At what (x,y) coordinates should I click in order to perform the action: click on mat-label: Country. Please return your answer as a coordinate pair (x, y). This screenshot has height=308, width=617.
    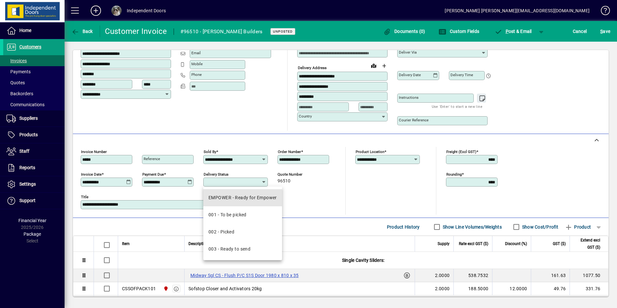
    Looking at the image, I should click on (305, 116).